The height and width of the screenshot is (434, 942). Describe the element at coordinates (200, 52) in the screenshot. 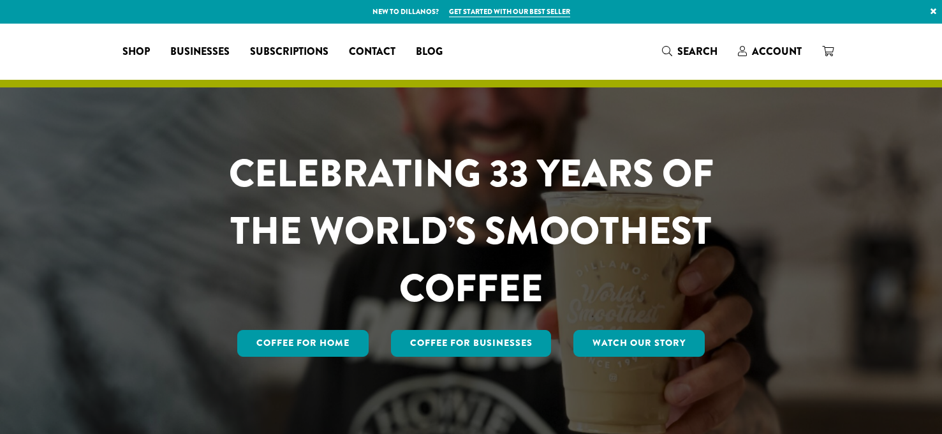

I see `span: Businesses` at that location.